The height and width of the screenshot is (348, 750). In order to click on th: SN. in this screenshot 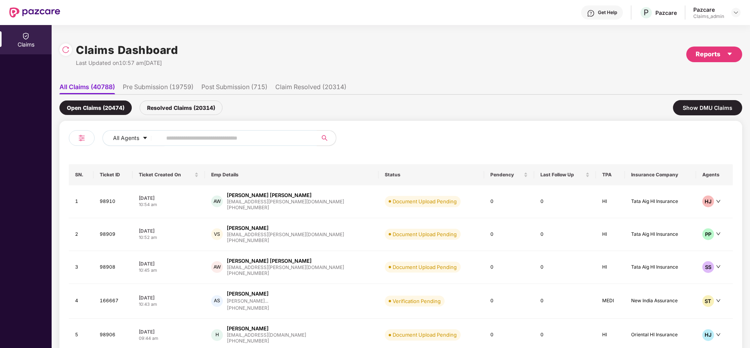, I will do `click(81, 175)`.